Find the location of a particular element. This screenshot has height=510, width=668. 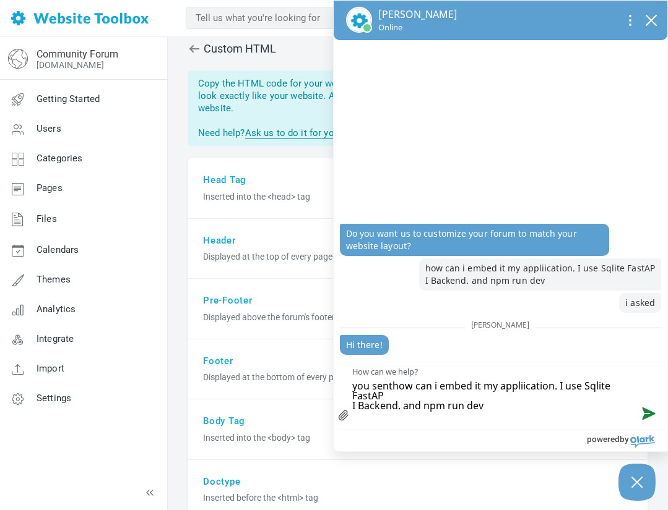

a: Powered by Olark is located at coordinates (627, 441).